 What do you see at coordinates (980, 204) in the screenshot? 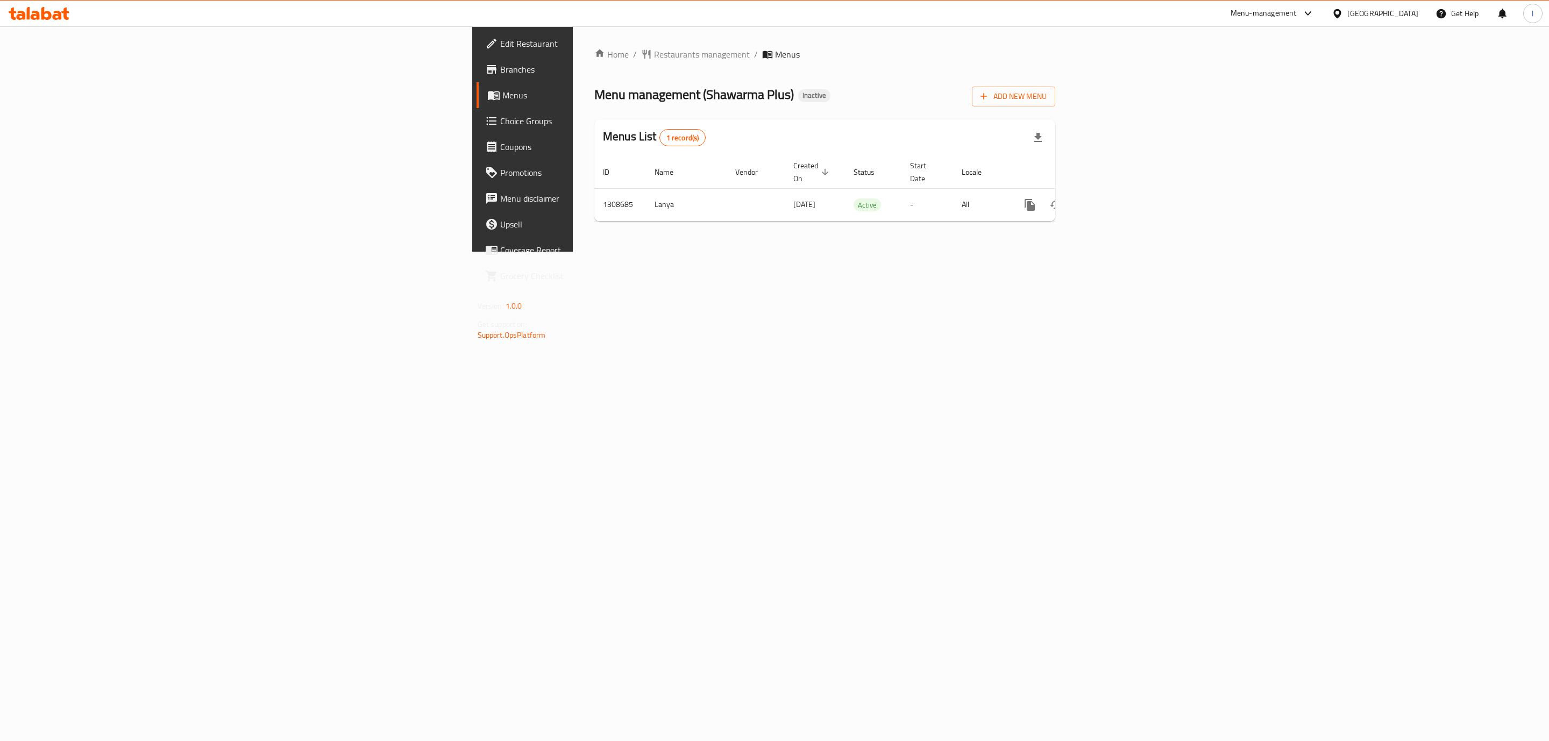
I see `td: All` at bounding box center [980, 204].